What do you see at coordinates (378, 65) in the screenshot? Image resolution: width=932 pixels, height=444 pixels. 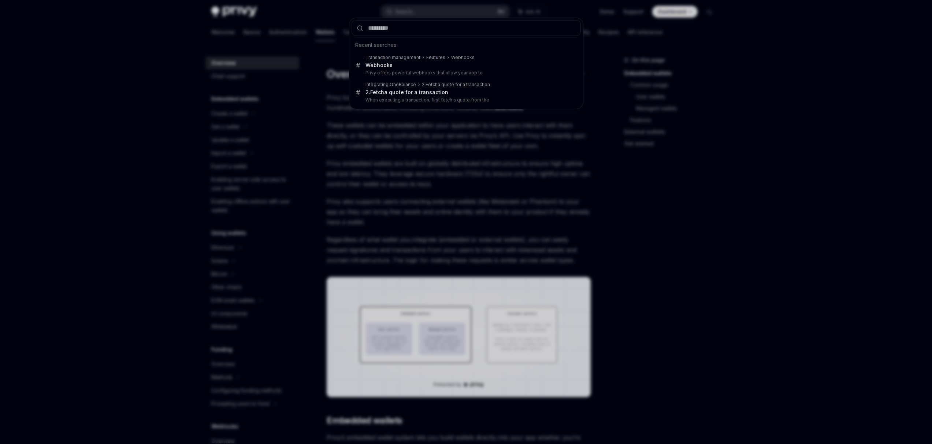 I see `b: Webhook` at bounding box center [378, 65].